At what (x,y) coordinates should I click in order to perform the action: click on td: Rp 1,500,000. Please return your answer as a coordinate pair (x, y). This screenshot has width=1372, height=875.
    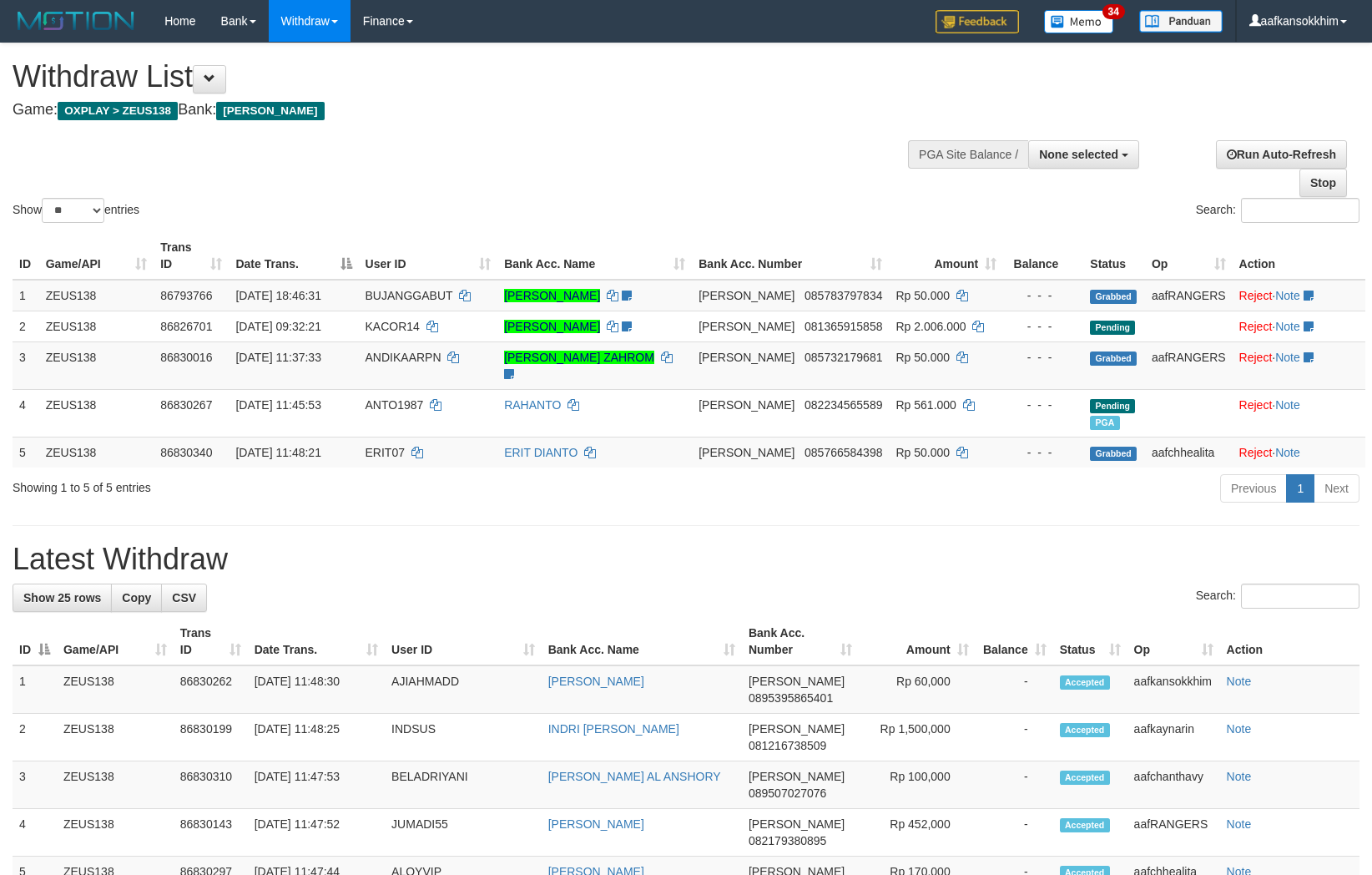
    Looking at the image, I should click on (918, 737).